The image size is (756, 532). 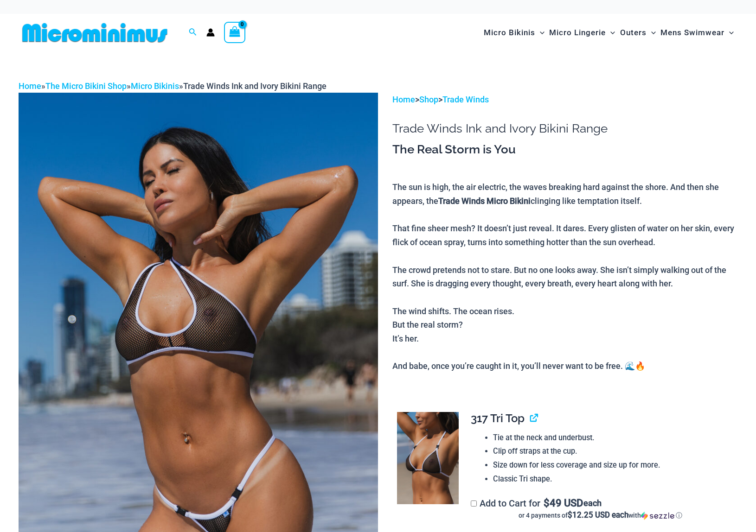 I want to click on li: Size down for less coverage and size up for more., so click(x=611, y=466).